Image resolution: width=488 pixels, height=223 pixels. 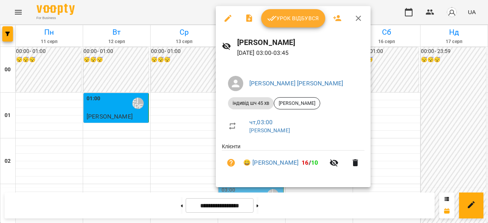 What do you see at coordinates (231, 163) in the screenshot?
I see `button: Візит ще не сплачено. Додати оплату?` at bounding box center [231, 163].